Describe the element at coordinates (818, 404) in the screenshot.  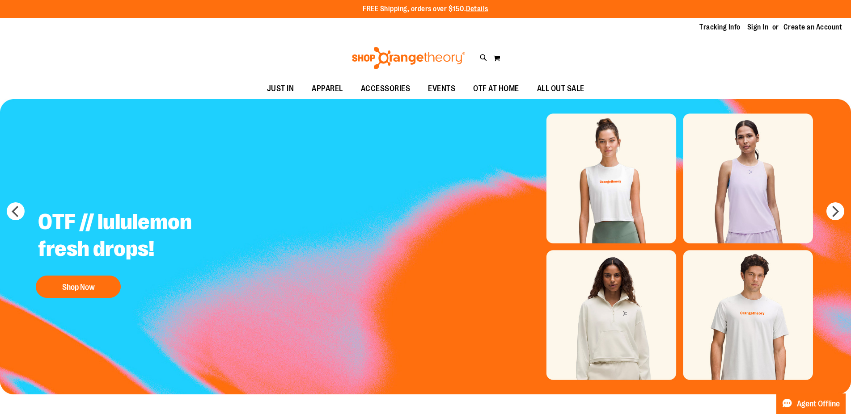
I see `span: Agent Offline` at that location.